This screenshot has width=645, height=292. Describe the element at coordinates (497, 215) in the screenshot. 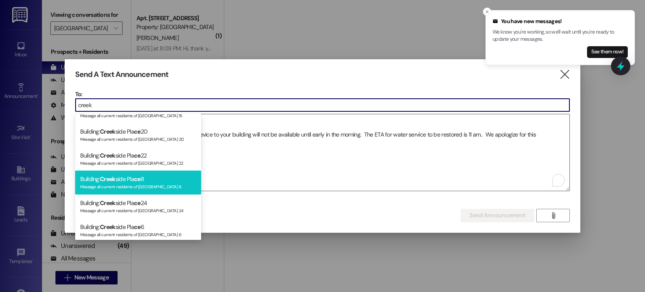

I see `button: Send Announcement` at that location.